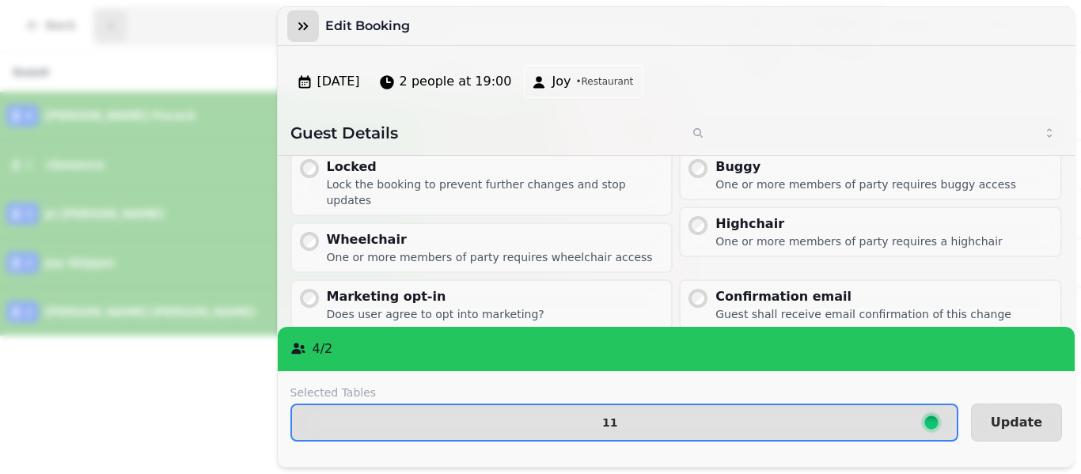 The height and width of the screenshot is (474, 1081). Describe the element at coordinates (864, 297) in the screenshot. I see `div: Confirmation email` at that location.